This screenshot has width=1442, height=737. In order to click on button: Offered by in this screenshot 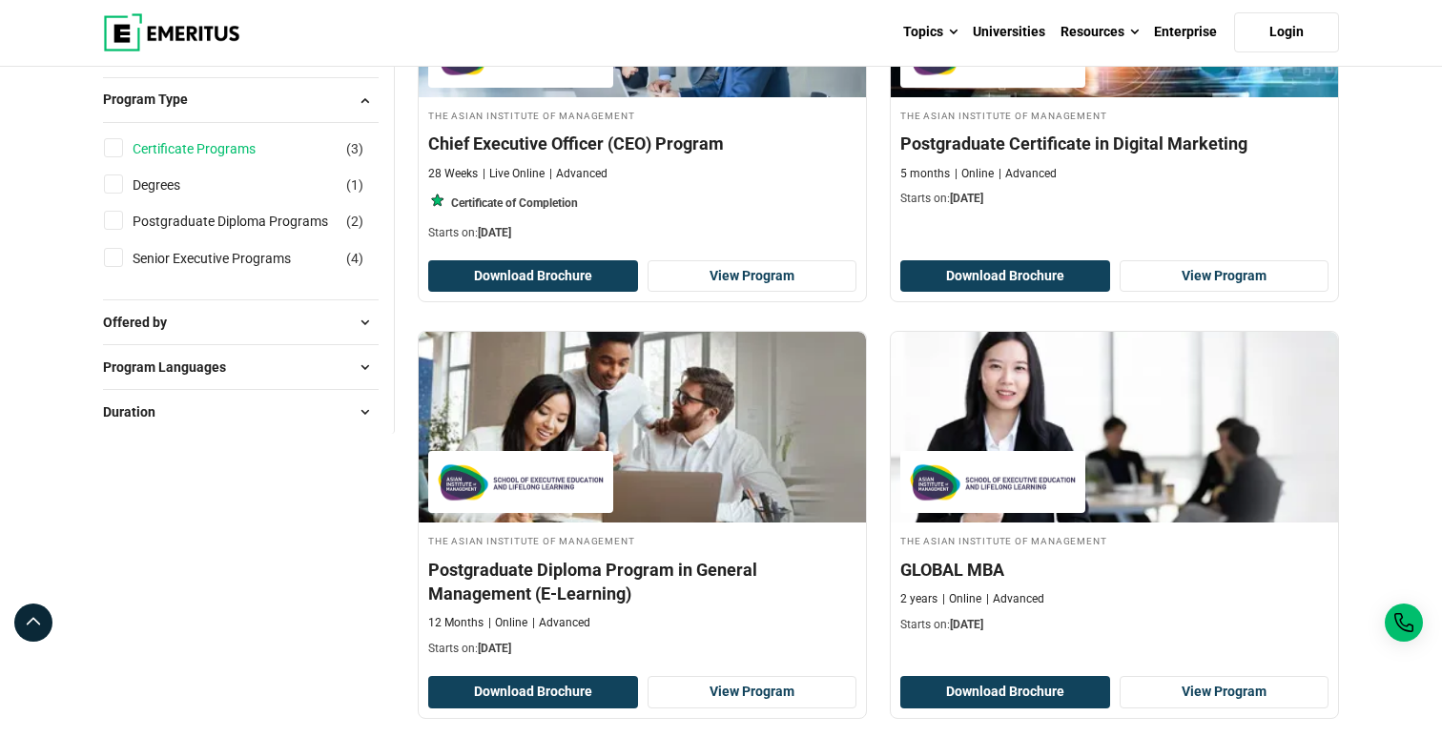, I will do `click(240, 322)`.